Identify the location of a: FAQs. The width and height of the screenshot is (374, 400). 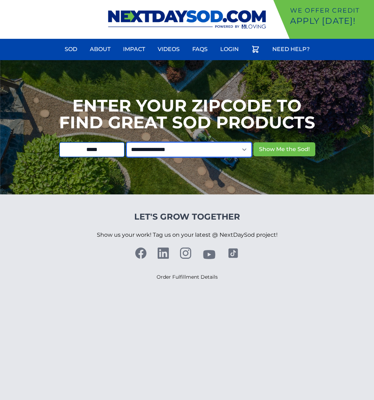
(200, 49).